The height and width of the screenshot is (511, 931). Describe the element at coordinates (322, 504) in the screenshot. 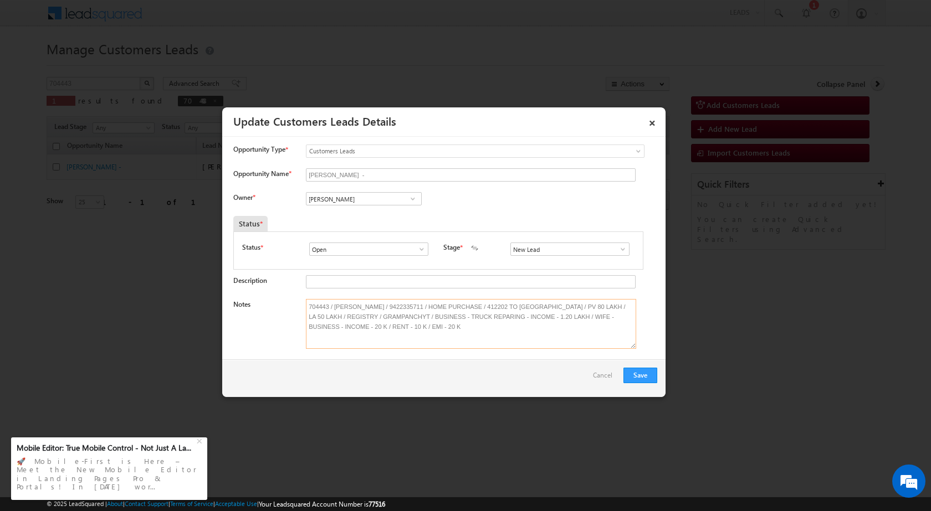

I see `span: Your Leadsquared Account Number is` at that location.